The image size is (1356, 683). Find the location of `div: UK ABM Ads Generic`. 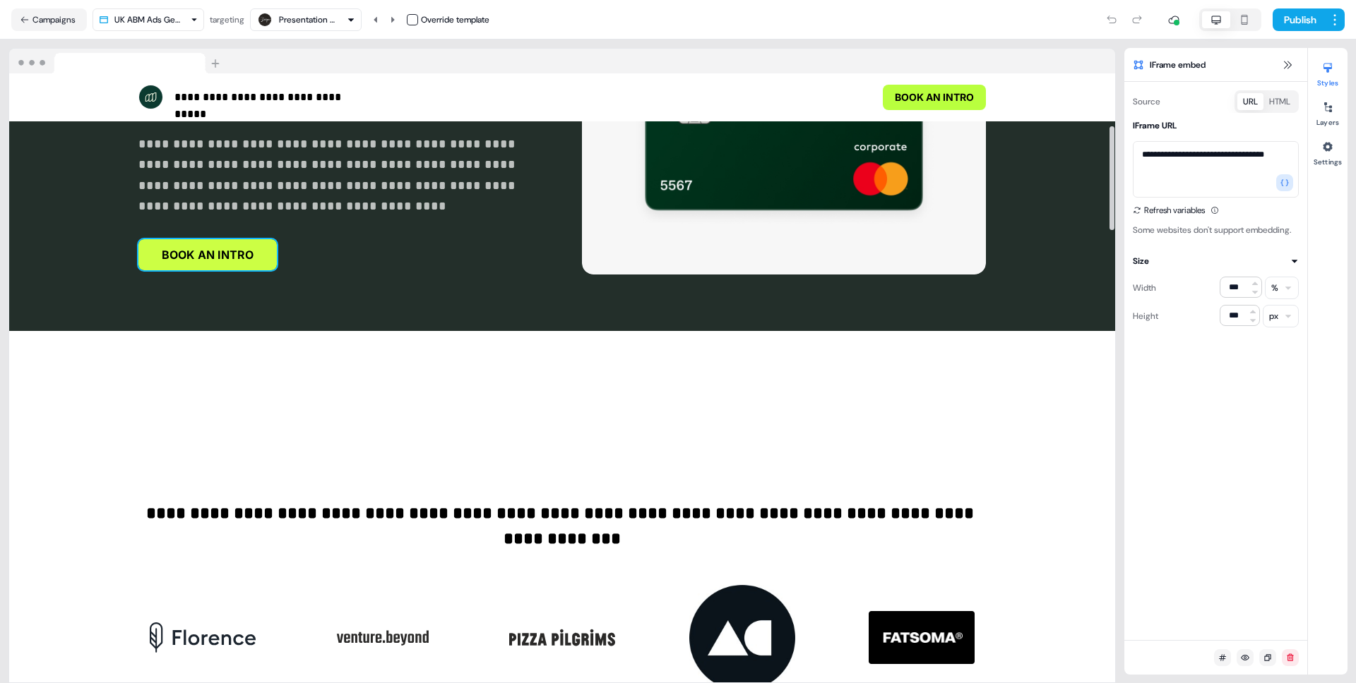

div: UK ABM Ads Generic is located at coordinates (149, 20).